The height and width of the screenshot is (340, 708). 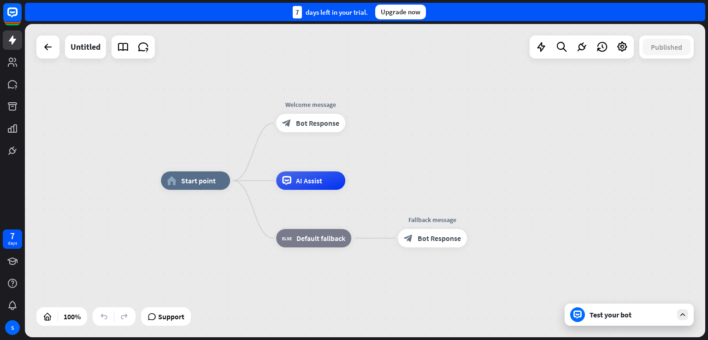 I want to click on button: Published, so click(x=667, y=47).